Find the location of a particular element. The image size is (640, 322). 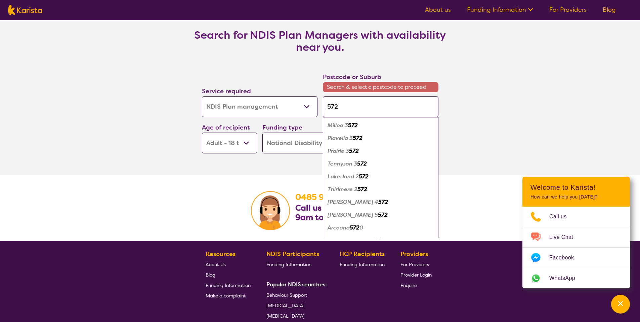

a: Make a complaint is located at coordinates (228, 295).